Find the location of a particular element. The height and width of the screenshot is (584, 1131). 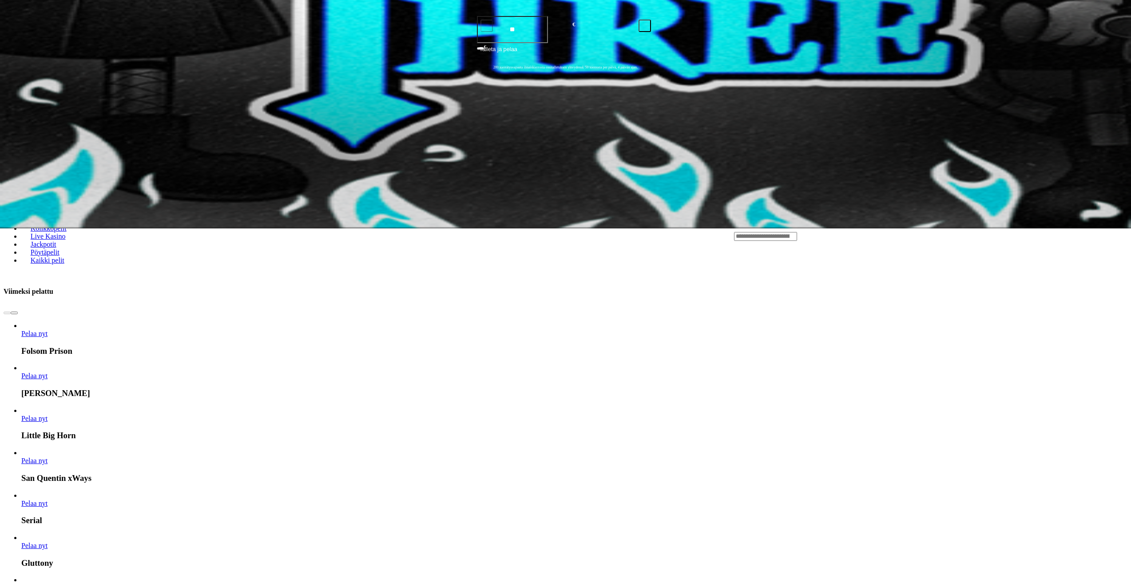

a: Karen Maneater is located at coordinates (34, 375).